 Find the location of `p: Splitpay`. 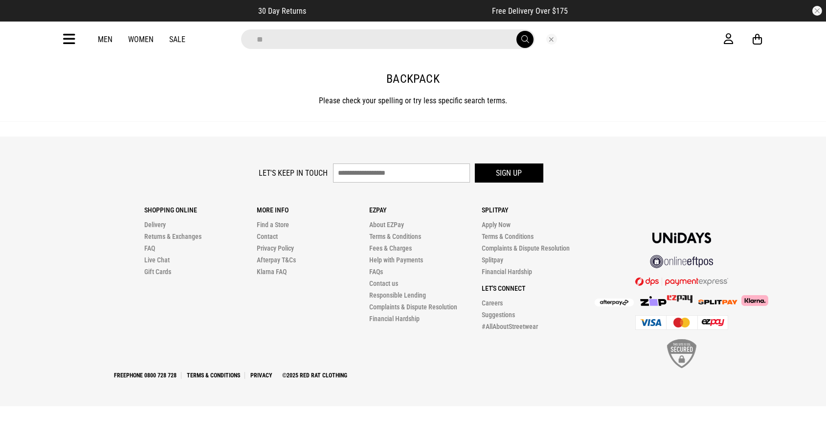

p: Splitpay is located at coordinates (538, 210).